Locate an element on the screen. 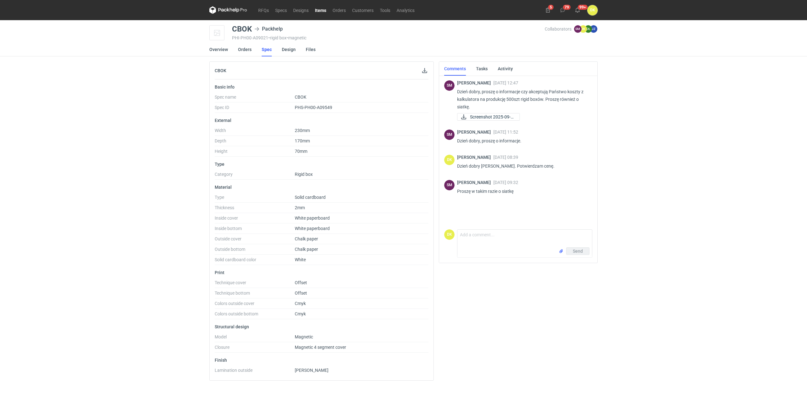 The image size is (807, 403). div: Screenshot 2025-09-04 at 12.46.12.png is located at coordinates (488, 117).